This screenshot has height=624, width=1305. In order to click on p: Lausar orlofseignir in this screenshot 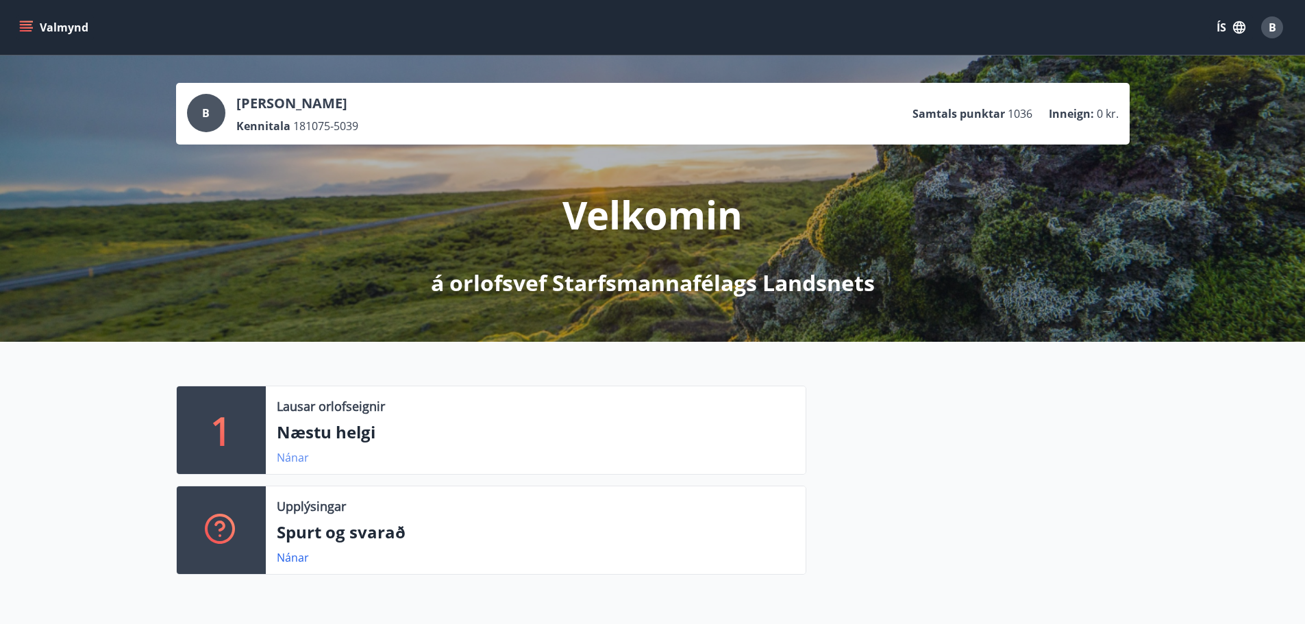, I will do `click(331, 406)`.